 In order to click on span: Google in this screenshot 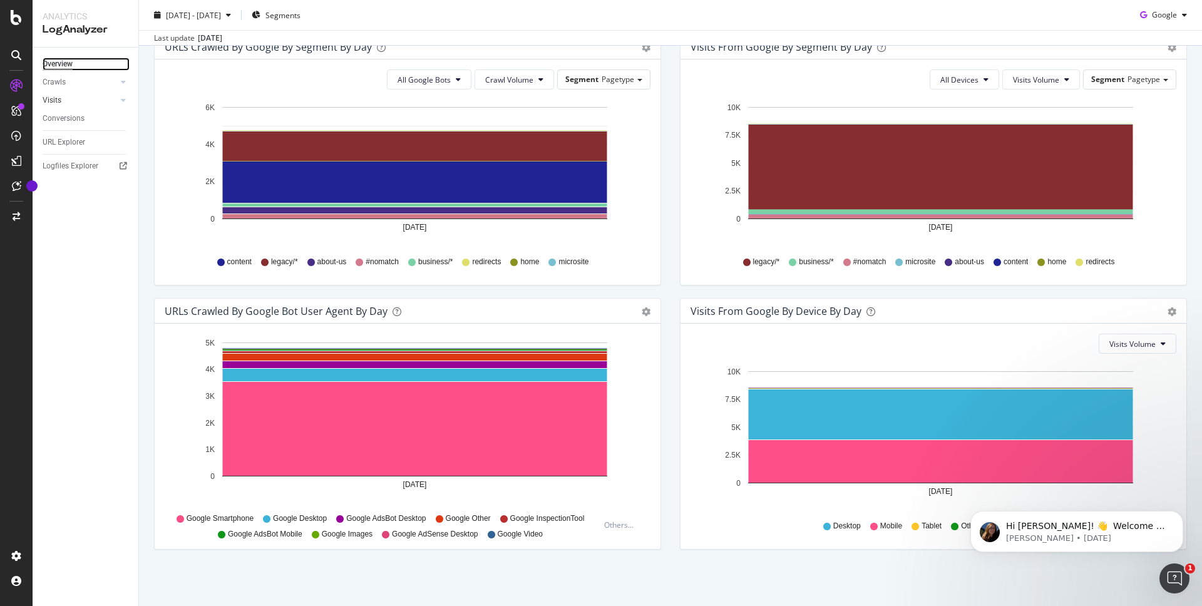, I will do `click(1164, 14)`.